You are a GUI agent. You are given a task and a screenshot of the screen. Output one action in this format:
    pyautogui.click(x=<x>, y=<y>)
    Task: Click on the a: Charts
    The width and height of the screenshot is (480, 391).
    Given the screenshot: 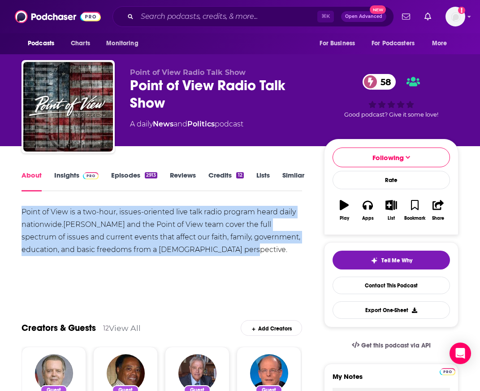 What is the action you would take?
    pyautogui.click(x=80, y=43)
    